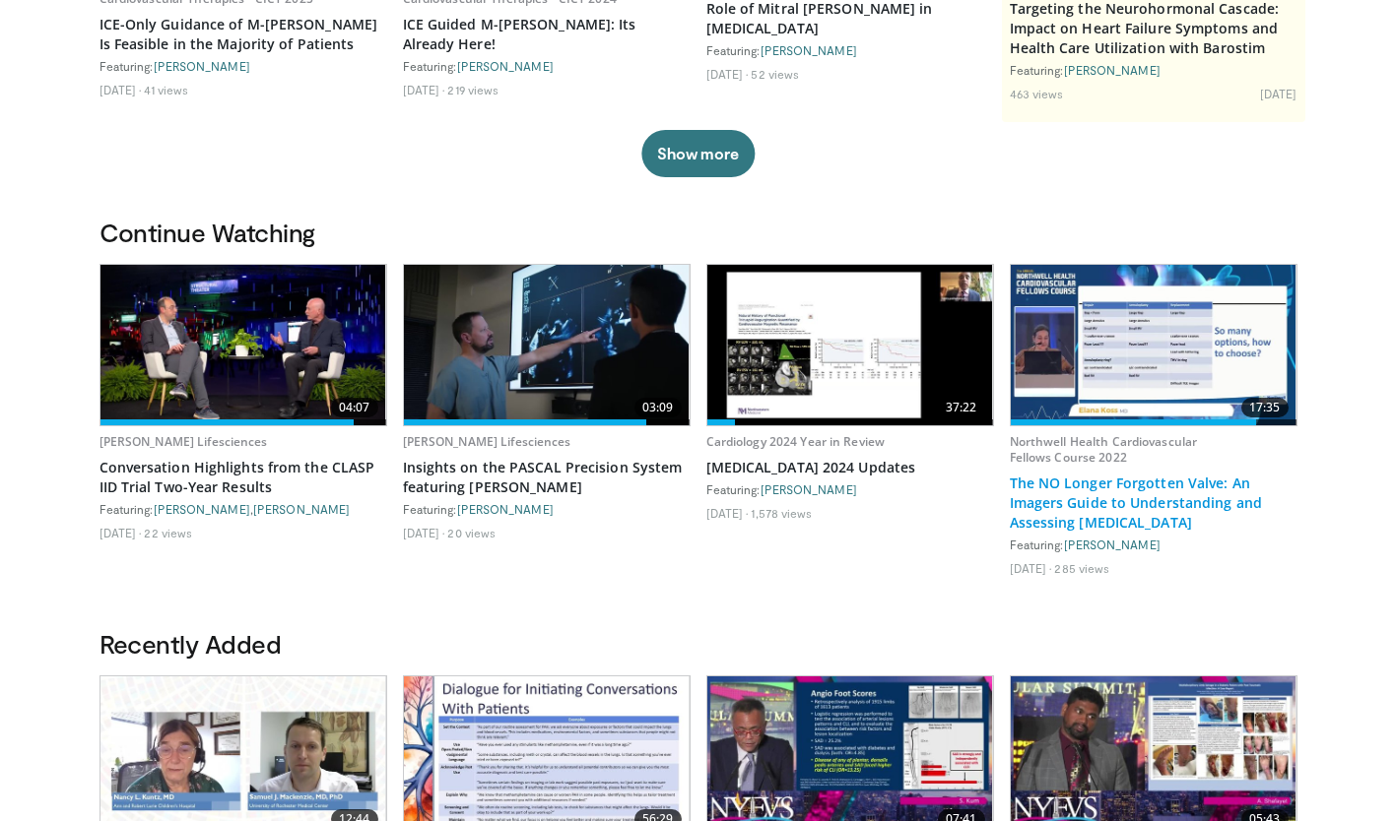  Describe the element at coordinates (547, 345) in the screenshot. I see `a: 03:09` at that location.